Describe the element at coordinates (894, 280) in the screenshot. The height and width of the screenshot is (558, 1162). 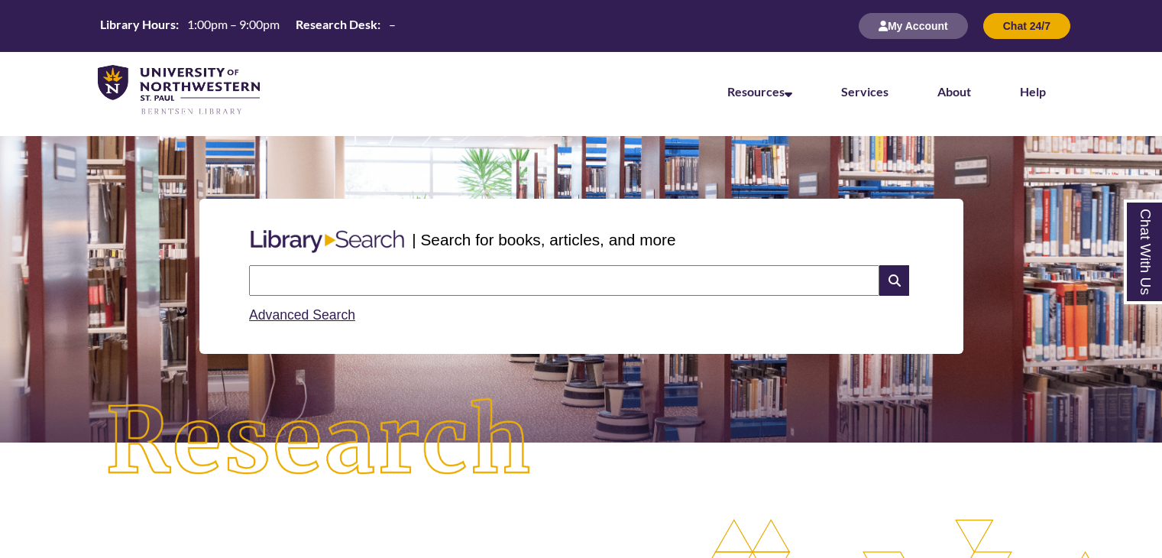
I see `i: Search` at that location.